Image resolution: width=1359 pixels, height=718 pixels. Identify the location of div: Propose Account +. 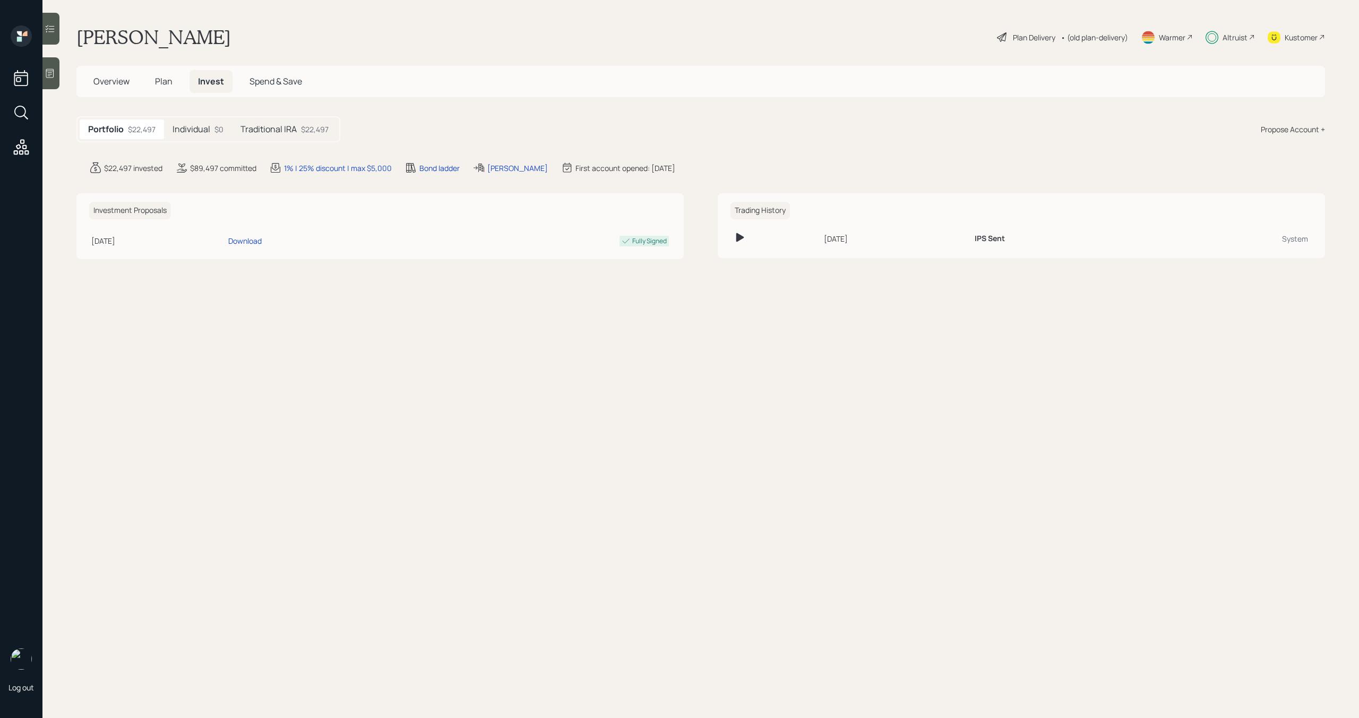
(1293, 129).